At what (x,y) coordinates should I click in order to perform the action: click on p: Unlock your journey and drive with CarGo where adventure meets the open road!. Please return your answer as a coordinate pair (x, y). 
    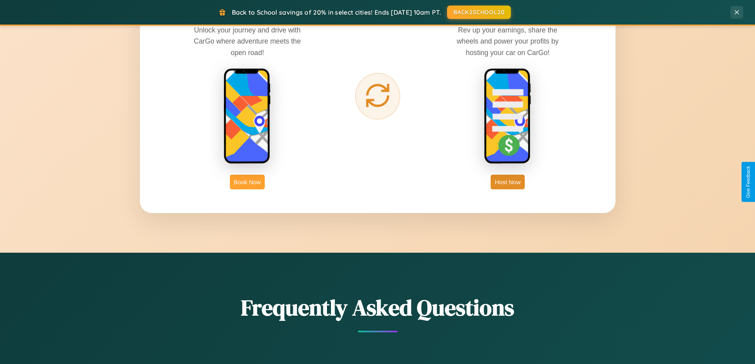
    Looking at the image, I should click on (247, 41).